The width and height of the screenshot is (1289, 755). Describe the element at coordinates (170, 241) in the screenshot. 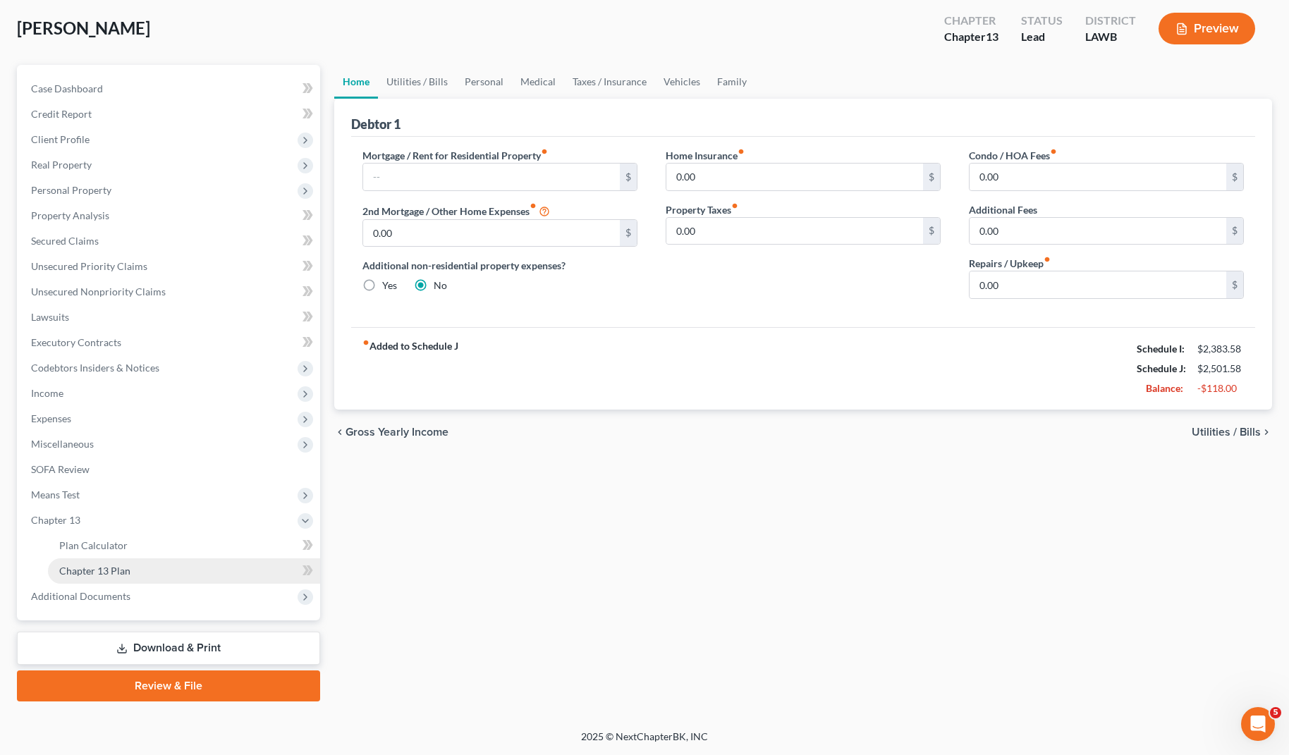

I see `a: Secured Claims` at that location.